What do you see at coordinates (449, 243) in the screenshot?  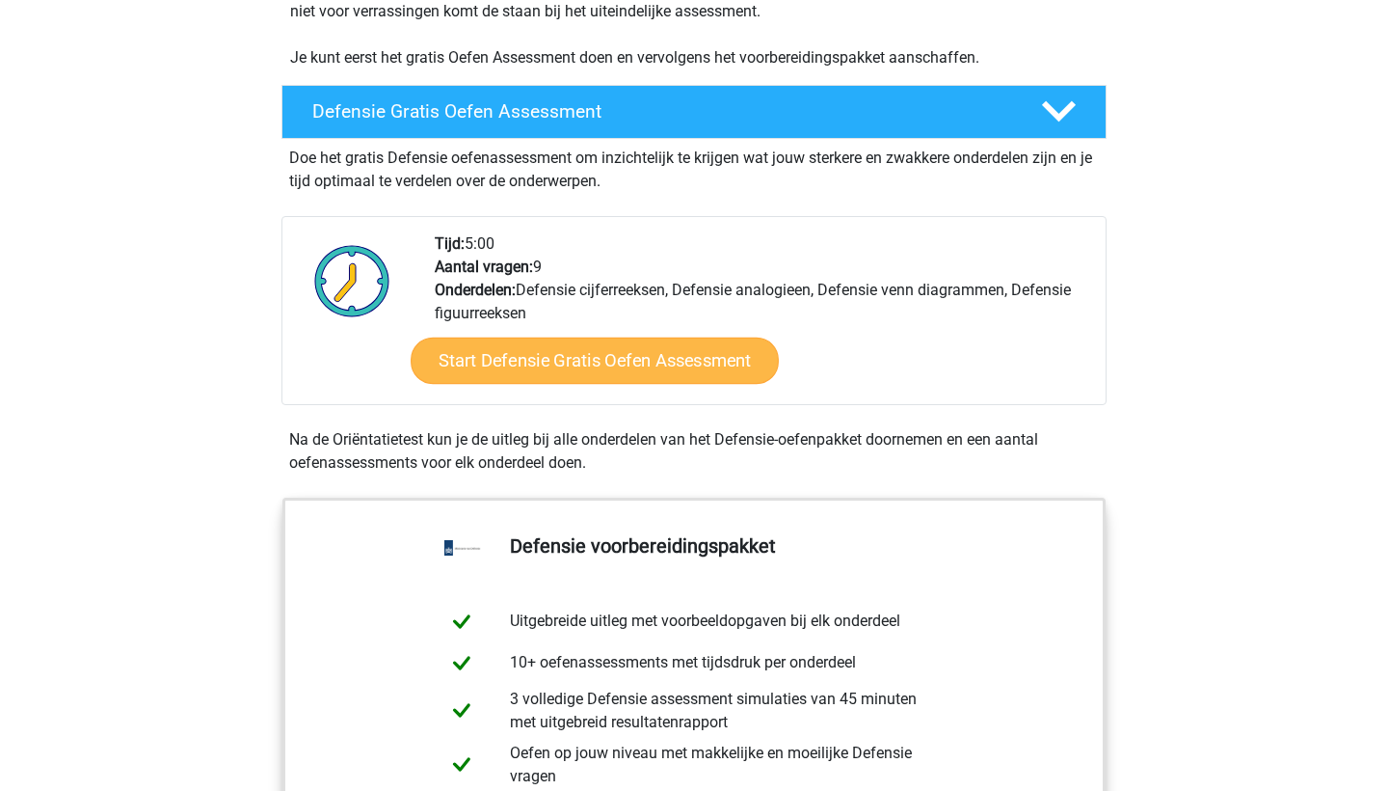 I see `b: Tijd:` at bounding box center [449, 243].